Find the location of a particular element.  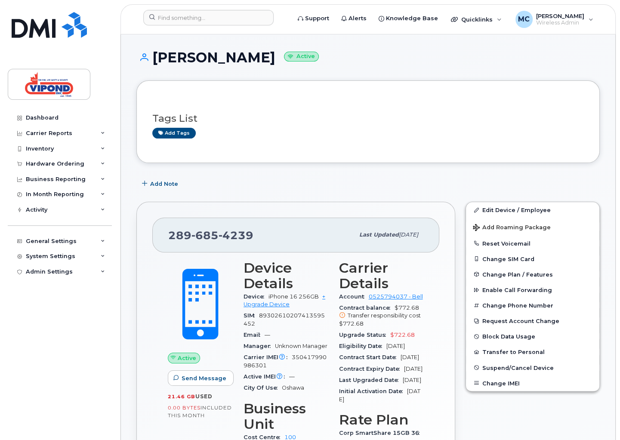

a: Edit Device / Employee is located at coordinates (533, 210).